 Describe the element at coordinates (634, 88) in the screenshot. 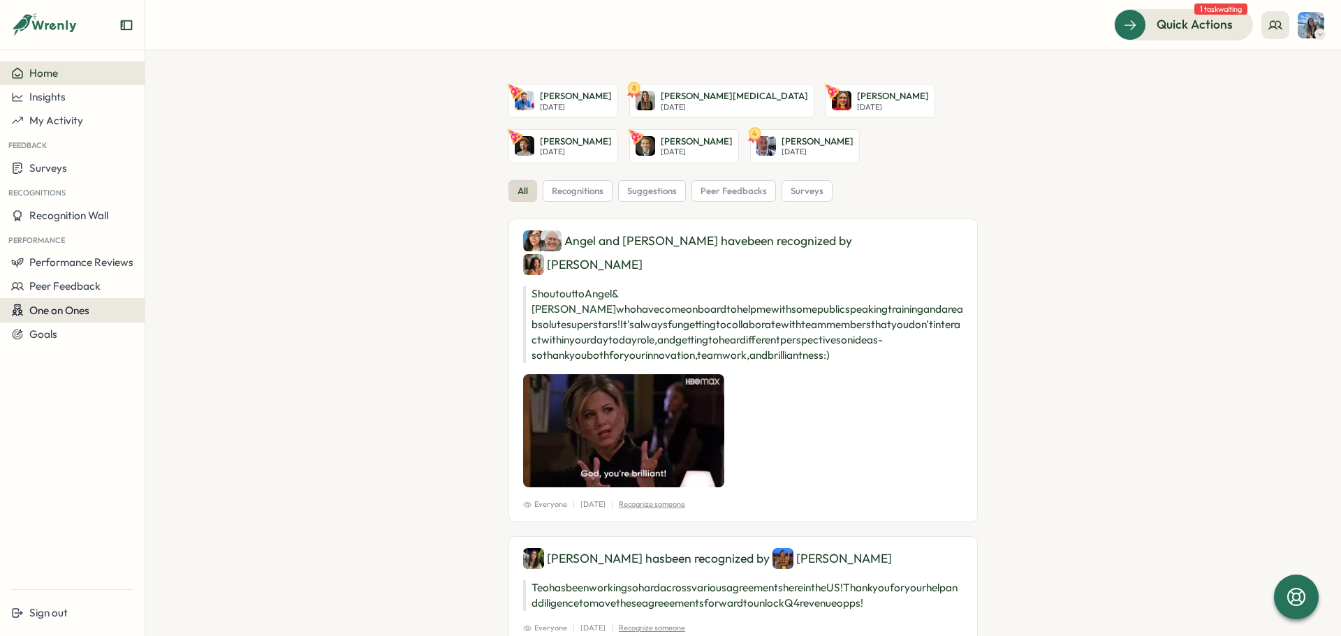

I see `text: 8` at that location.